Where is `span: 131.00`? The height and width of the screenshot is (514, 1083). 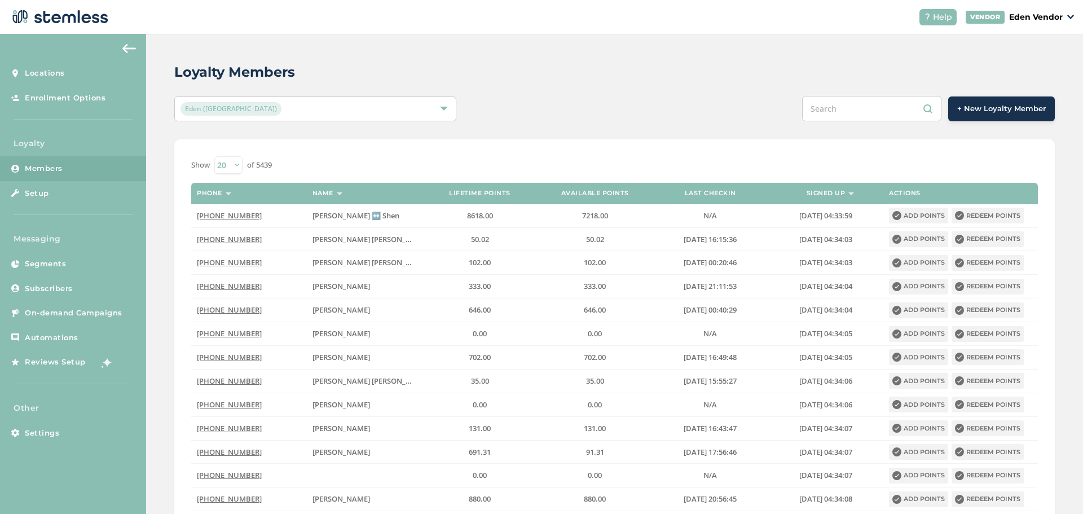 span: 131.00 is located at coordinates (479, 428).